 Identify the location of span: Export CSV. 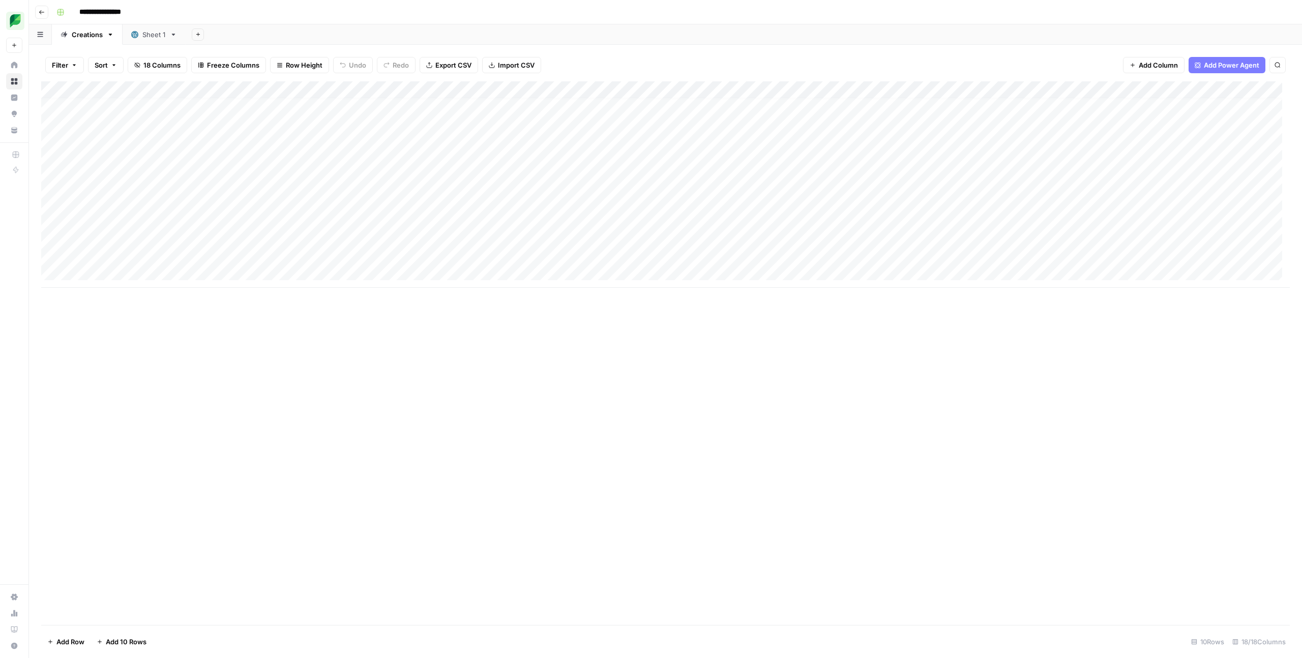
(453, 65).